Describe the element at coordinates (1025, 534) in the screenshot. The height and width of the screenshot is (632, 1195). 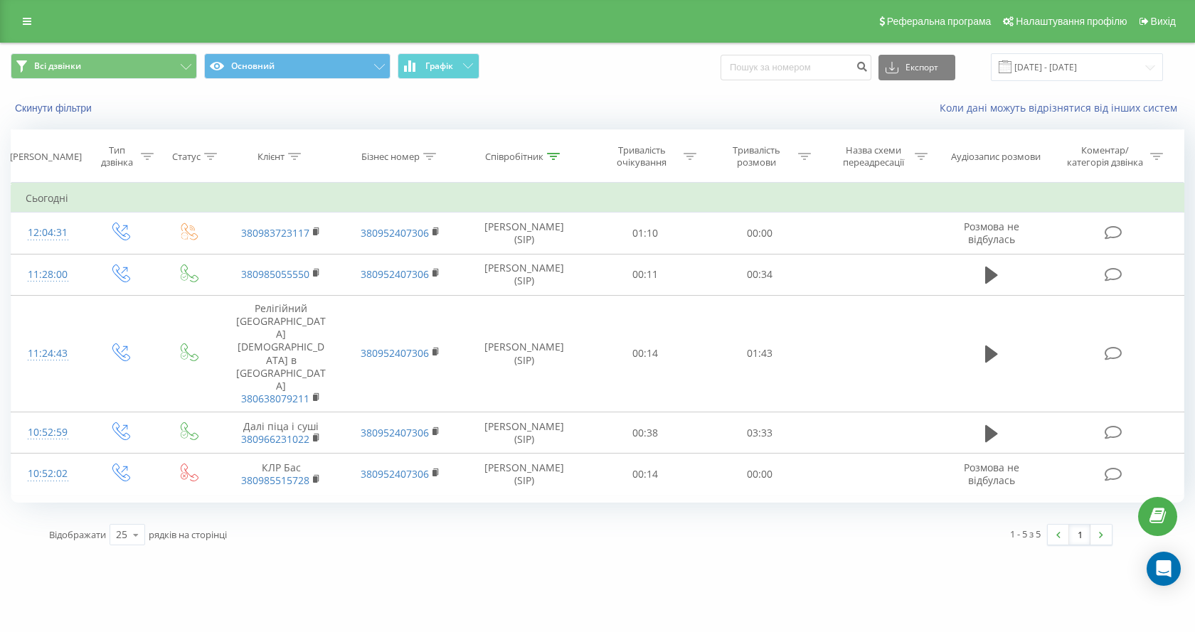
I see `div: 1 - 5 з 5` at that location.